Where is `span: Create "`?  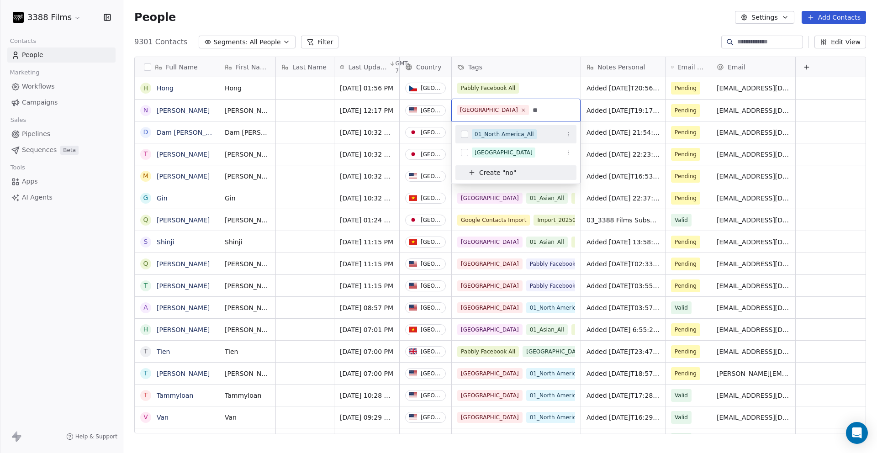
span: Create " is located at coordinates (492, 173).